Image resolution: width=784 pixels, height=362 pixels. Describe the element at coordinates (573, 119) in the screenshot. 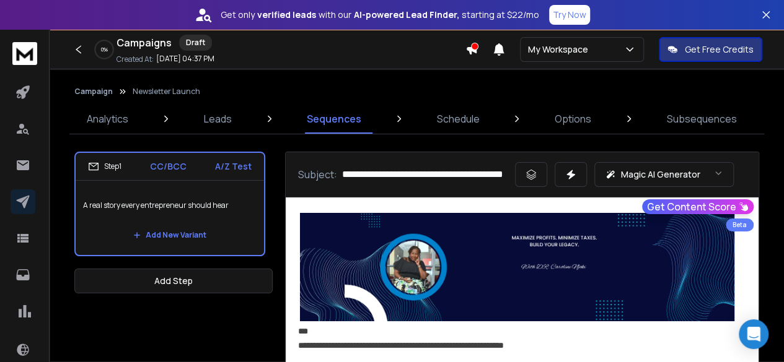

I see `a: Options` at that location.